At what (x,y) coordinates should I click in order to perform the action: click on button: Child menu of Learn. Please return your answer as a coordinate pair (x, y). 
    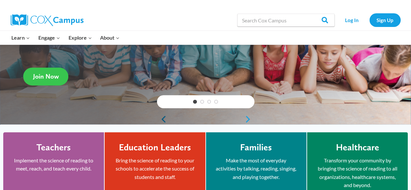
    Looking at the image, I should click on (21, 38).